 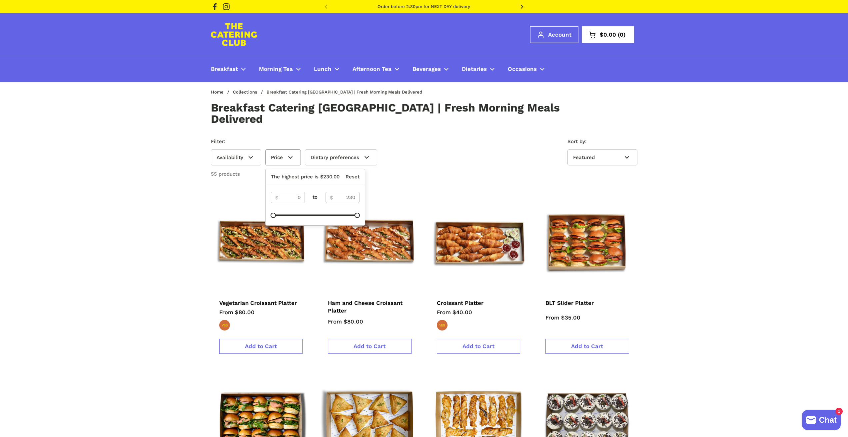 What do you see at coordinates (352, 177) in the screenshot?
I see `a: Reset` at bounding box center [352, 177].